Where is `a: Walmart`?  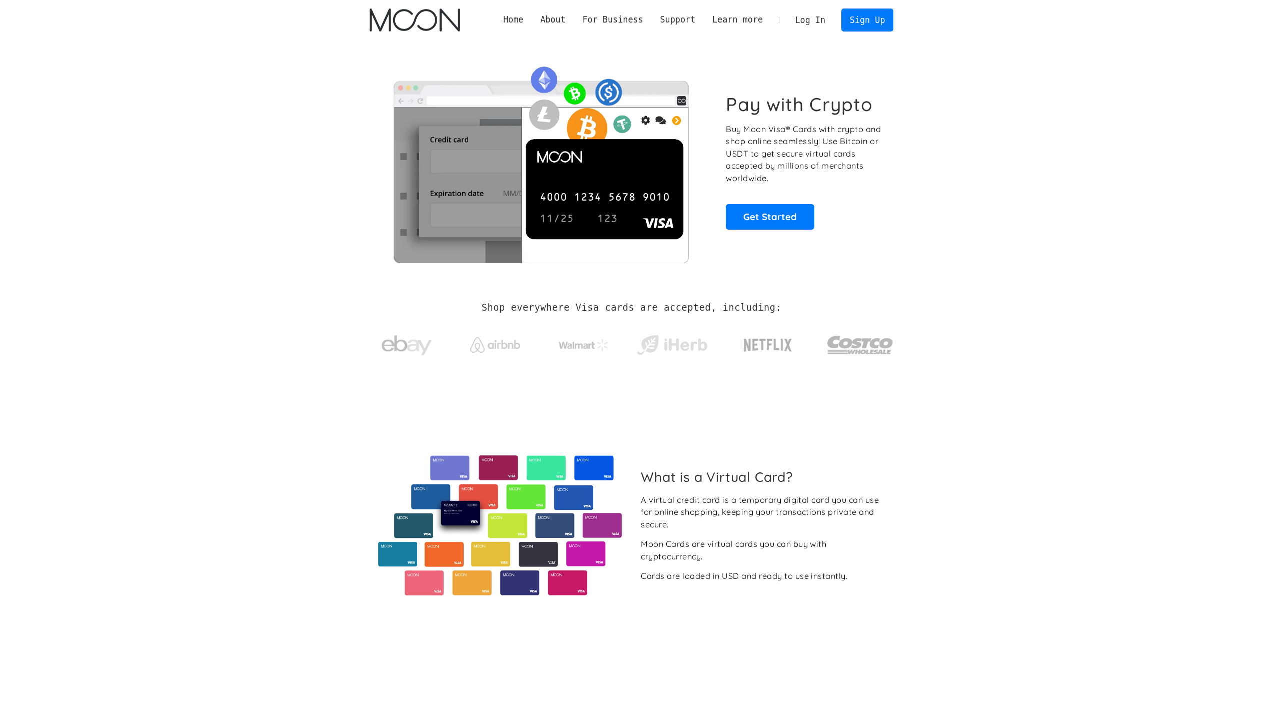
a: Walmart is located at coordinates (583, 343).